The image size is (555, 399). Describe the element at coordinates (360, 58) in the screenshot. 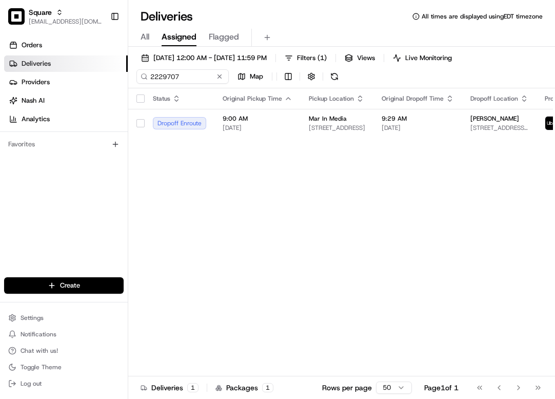

I see `button: Views` at that location.